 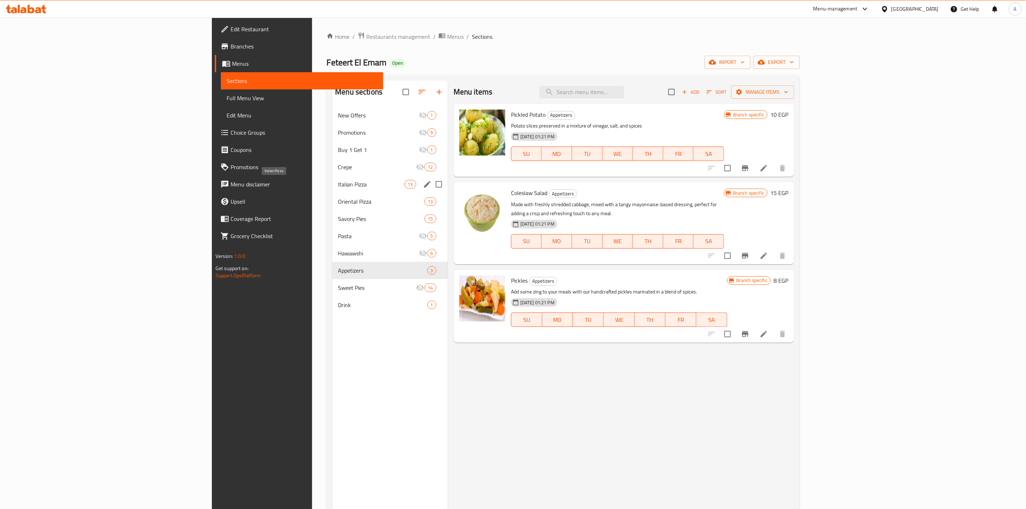 What do you see at coordinates (779, 193) in the screenshot?
I see `h6: 15 EGP` at bounding box center [779, 193].